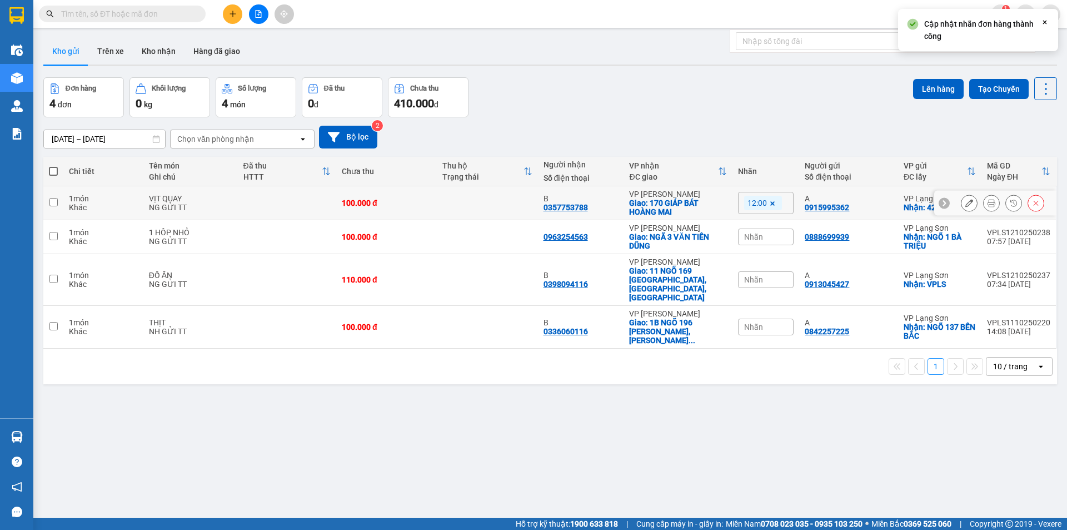  Describe the element at coordinates (191, 198) in the screenshot. I see `div: VỊT QUAY` at that location.